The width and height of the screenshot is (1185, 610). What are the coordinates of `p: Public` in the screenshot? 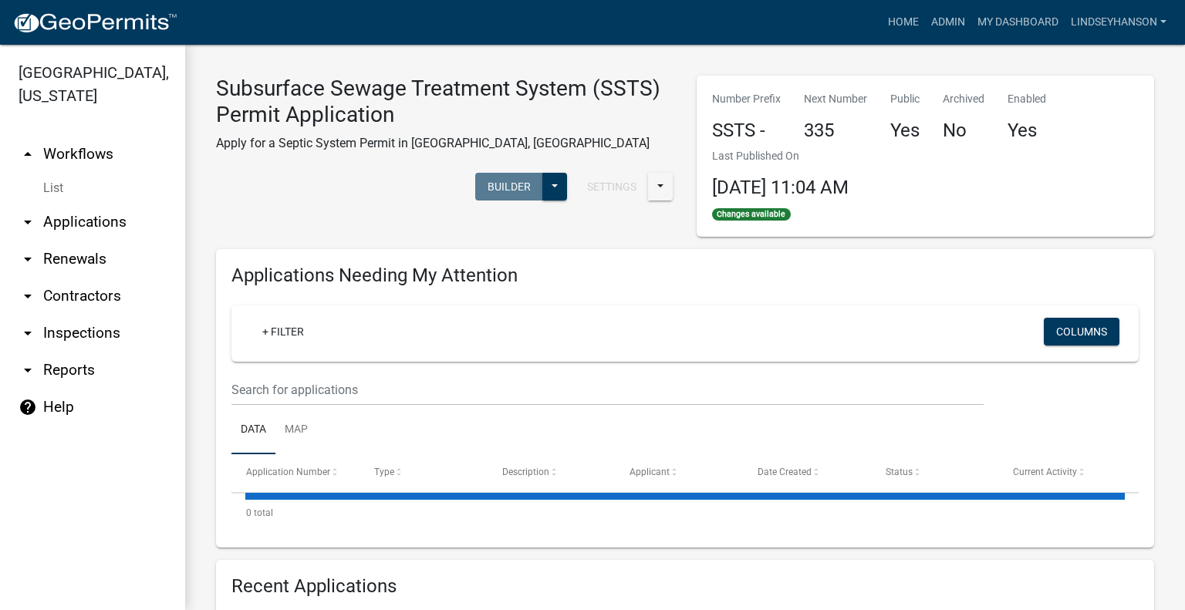 It's located at (905, 99).